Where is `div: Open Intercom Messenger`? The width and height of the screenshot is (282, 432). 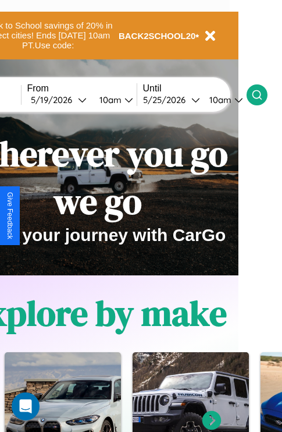 div: Open Intercom Messenger is located at coordinates (26, 407).